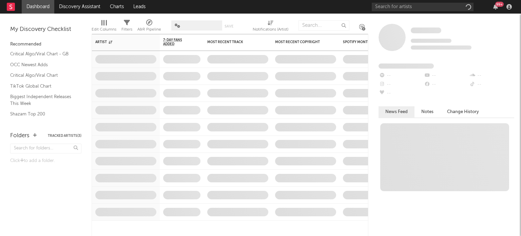 The height and width of the screenshot is (236, 521). What do you see at coordinates (426, 30) in the screenshot?
I see `span: Some Artist` at bounding box center [426, 30].